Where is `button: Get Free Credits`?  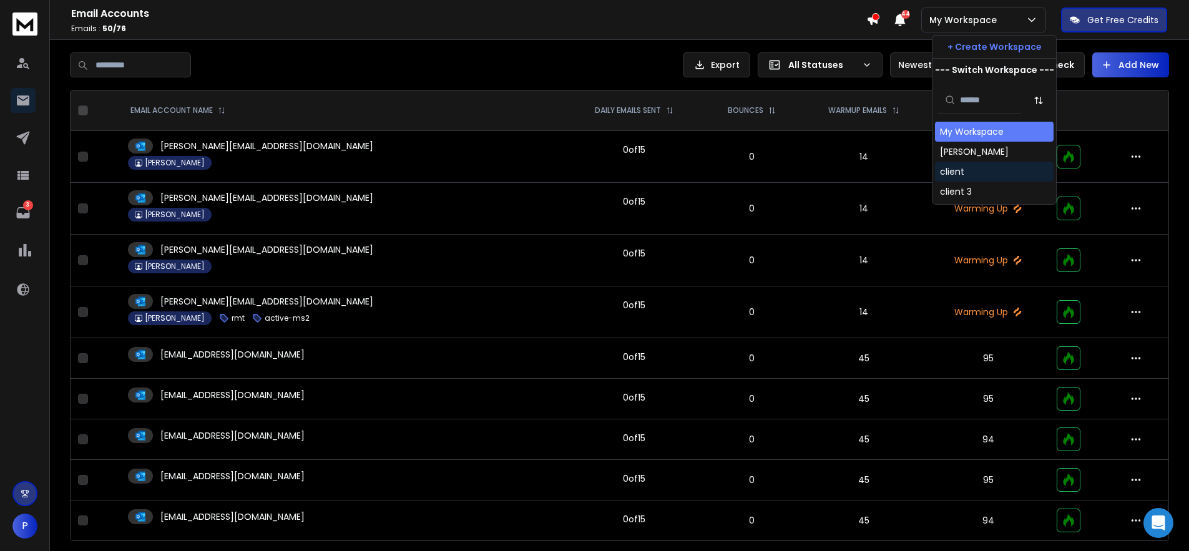
button: Get Free Credits is located at coordinates (1114, 20).